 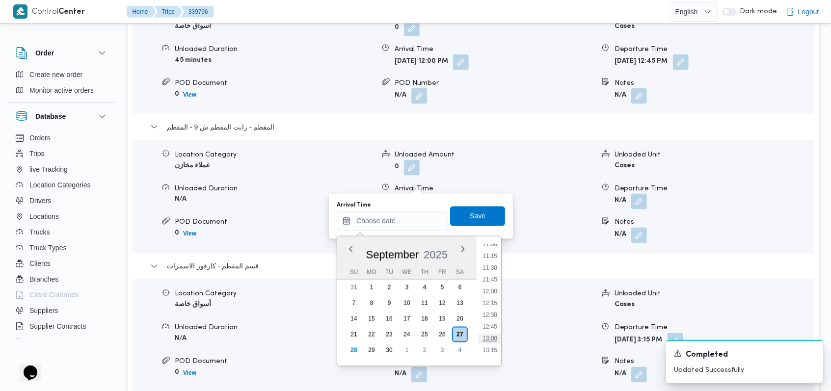 I want to click on h3: Database, so click(x=51, y=116).